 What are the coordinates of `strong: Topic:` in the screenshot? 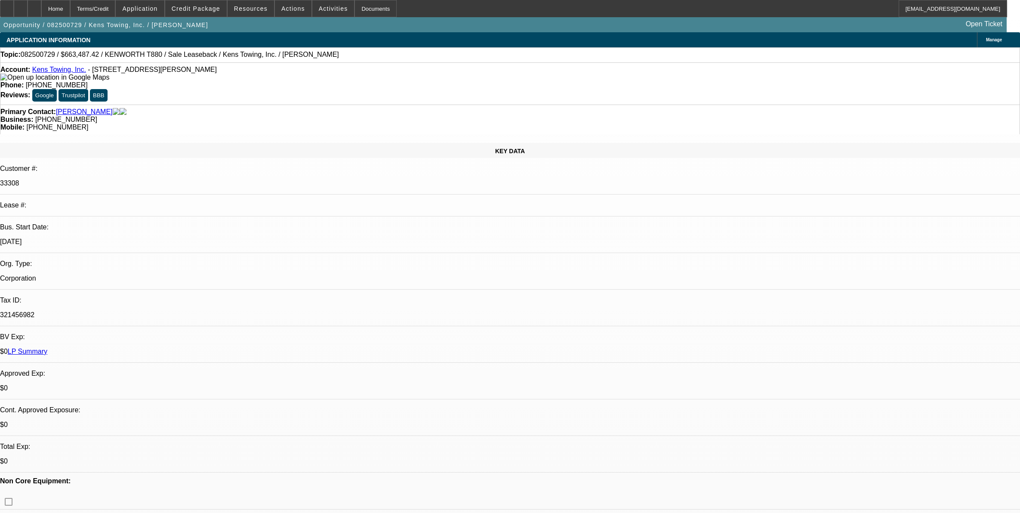 It's located at (10, 55).